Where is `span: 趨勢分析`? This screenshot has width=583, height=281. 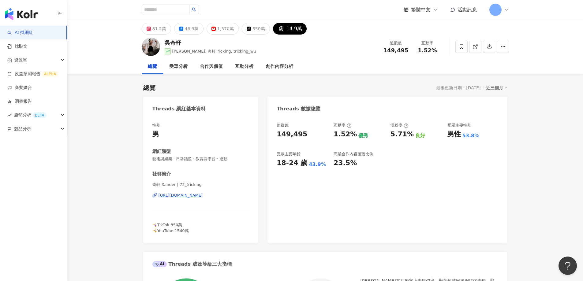
span: 趨勢分析 is located at coordinates (30, 115).